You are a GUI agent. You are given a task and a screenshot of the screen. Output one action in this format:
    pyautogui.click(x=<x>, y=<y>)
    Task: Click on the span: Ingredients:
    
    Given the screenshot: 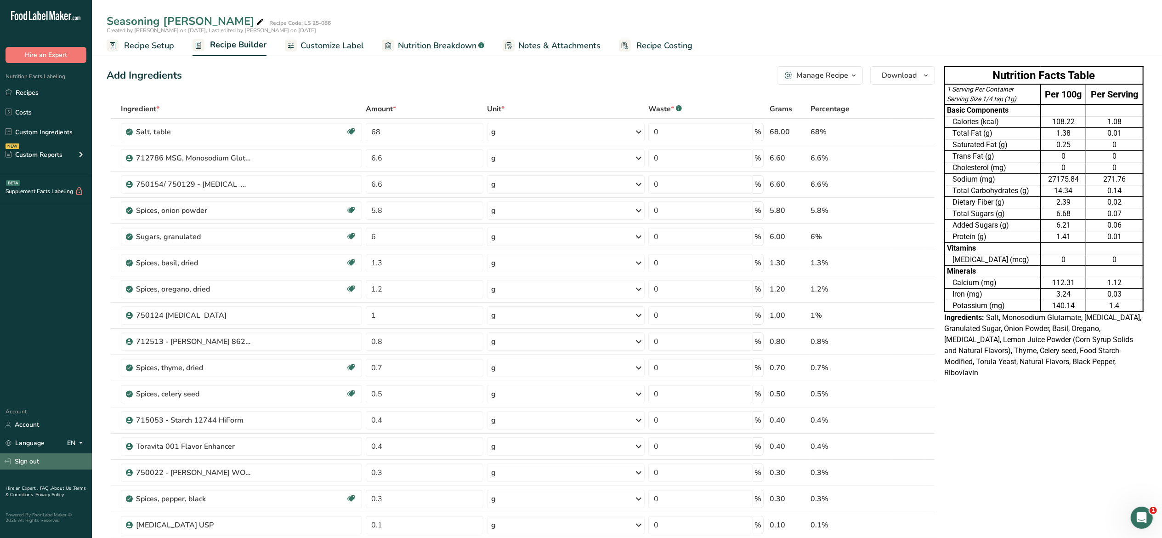 What is the action you would take?
    pyautogui.click(x=964, y=317)
    